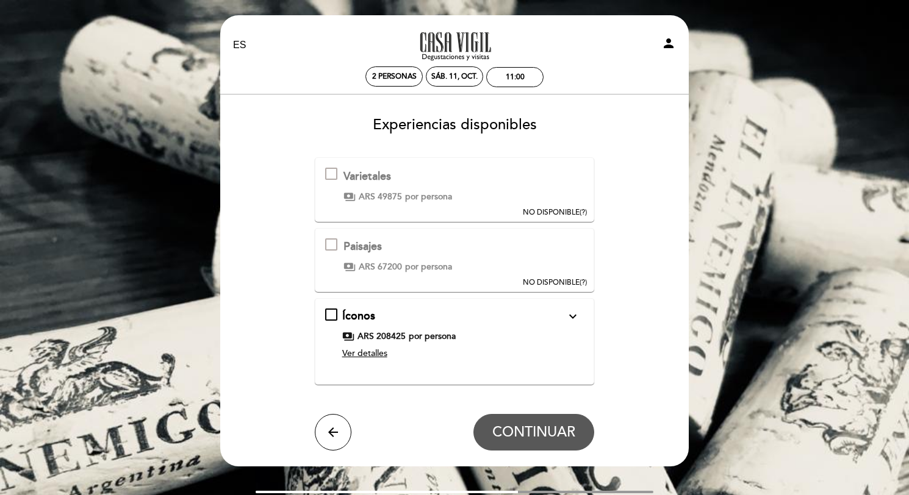 The width and height of the screenshot is (909, 495). Describe the element at coordinates (668, 45) in the screenshot. I see `button: person` at that location.